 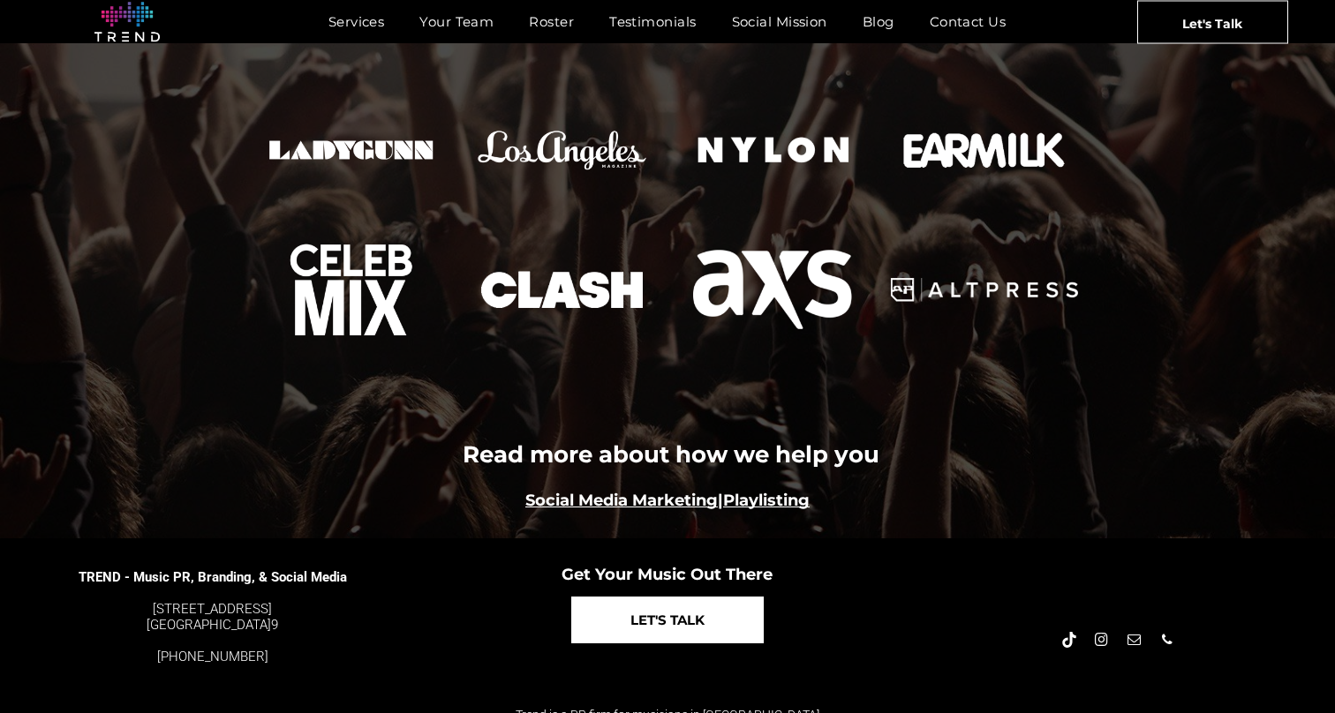 I want to click on span: Let's Talk, so click(x=1212, y=23).